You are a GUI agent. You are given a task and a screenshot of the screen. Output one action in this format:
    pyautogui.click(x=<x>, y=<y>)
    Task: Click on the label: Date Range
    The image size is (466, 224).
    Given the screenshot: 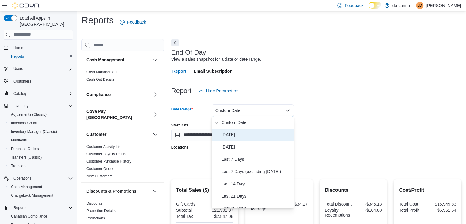 What is the action you would take?
    pyautogui.click(x=182, y=109)
    